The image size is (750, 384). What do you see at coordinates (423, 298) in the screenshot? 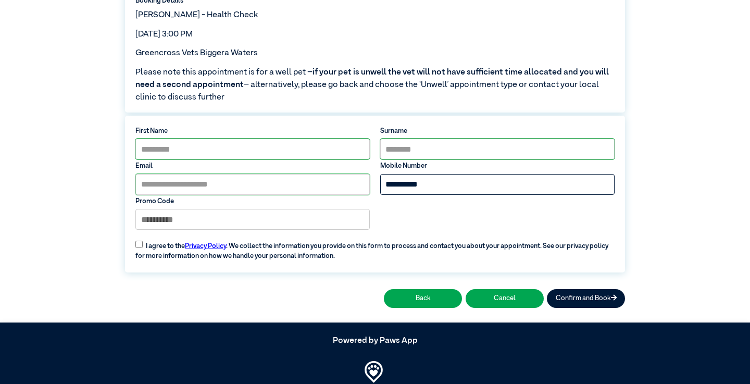
I see `button: Back` at bounding box center [423, 298].